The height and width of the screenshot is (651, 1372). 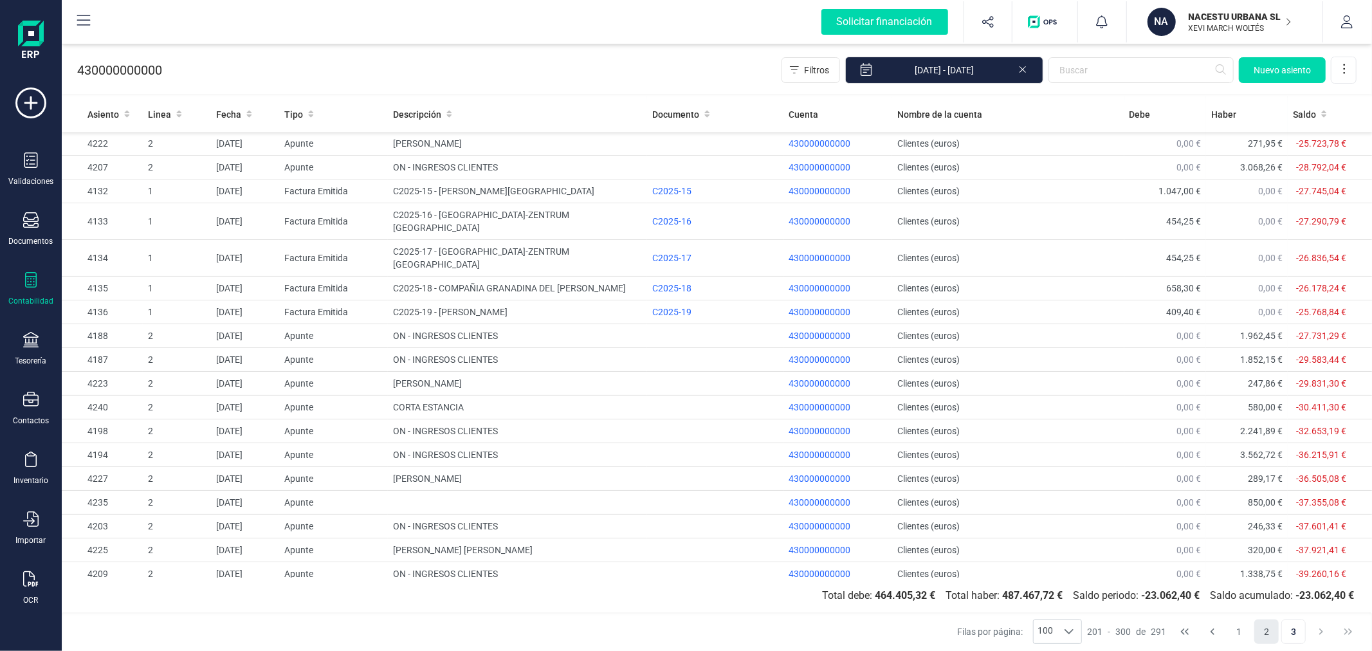 I want to click on td: 4207, so click(x=102, y=167).